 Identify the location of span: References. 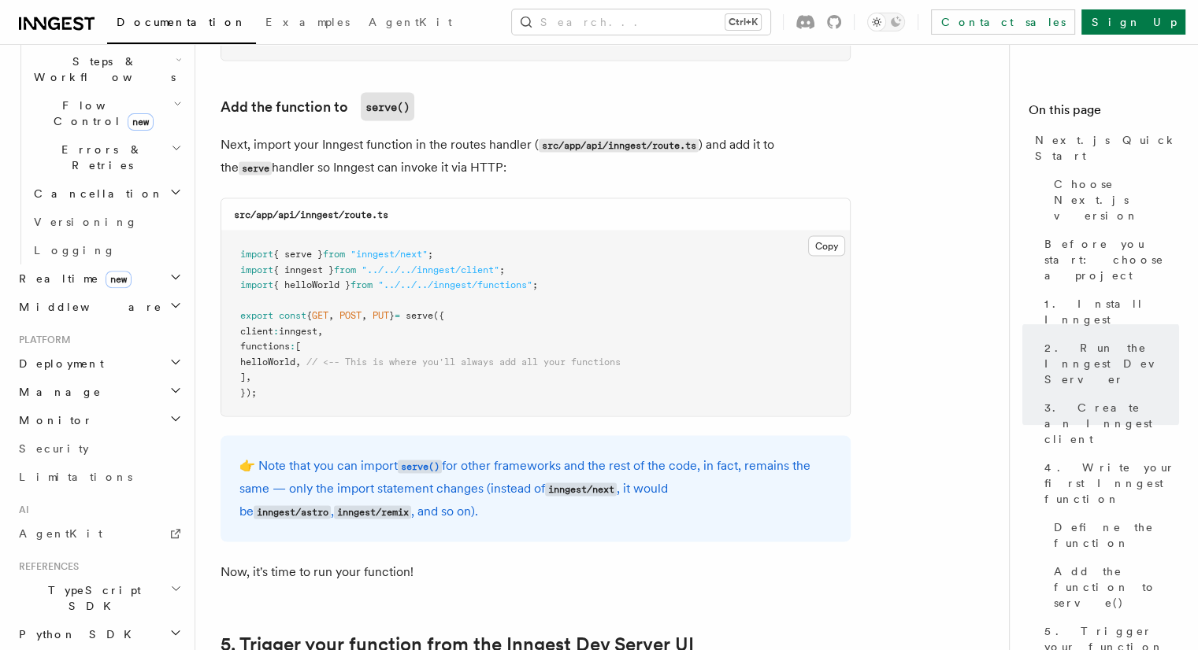
(46, 567).